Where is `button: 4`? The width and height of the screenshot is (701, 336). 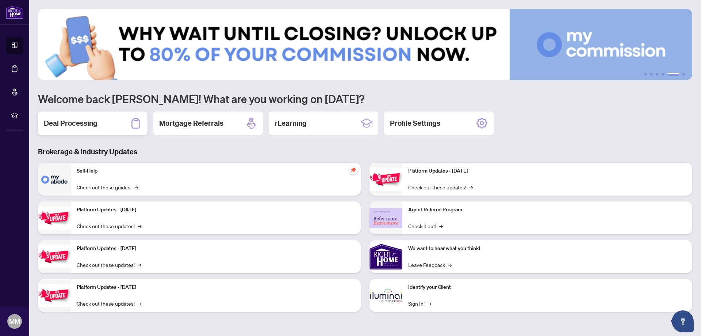 button: 4 is located at coordinates (663, 74).